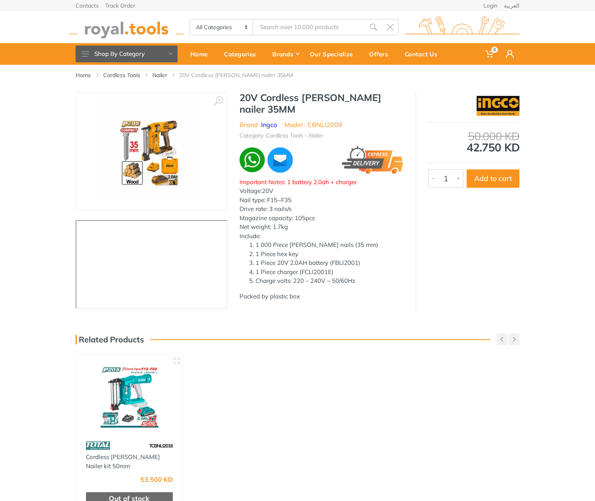 Image resolution: width=595 pixels, height=501 pixels. I want to click on a: Login, so click(490, 6).